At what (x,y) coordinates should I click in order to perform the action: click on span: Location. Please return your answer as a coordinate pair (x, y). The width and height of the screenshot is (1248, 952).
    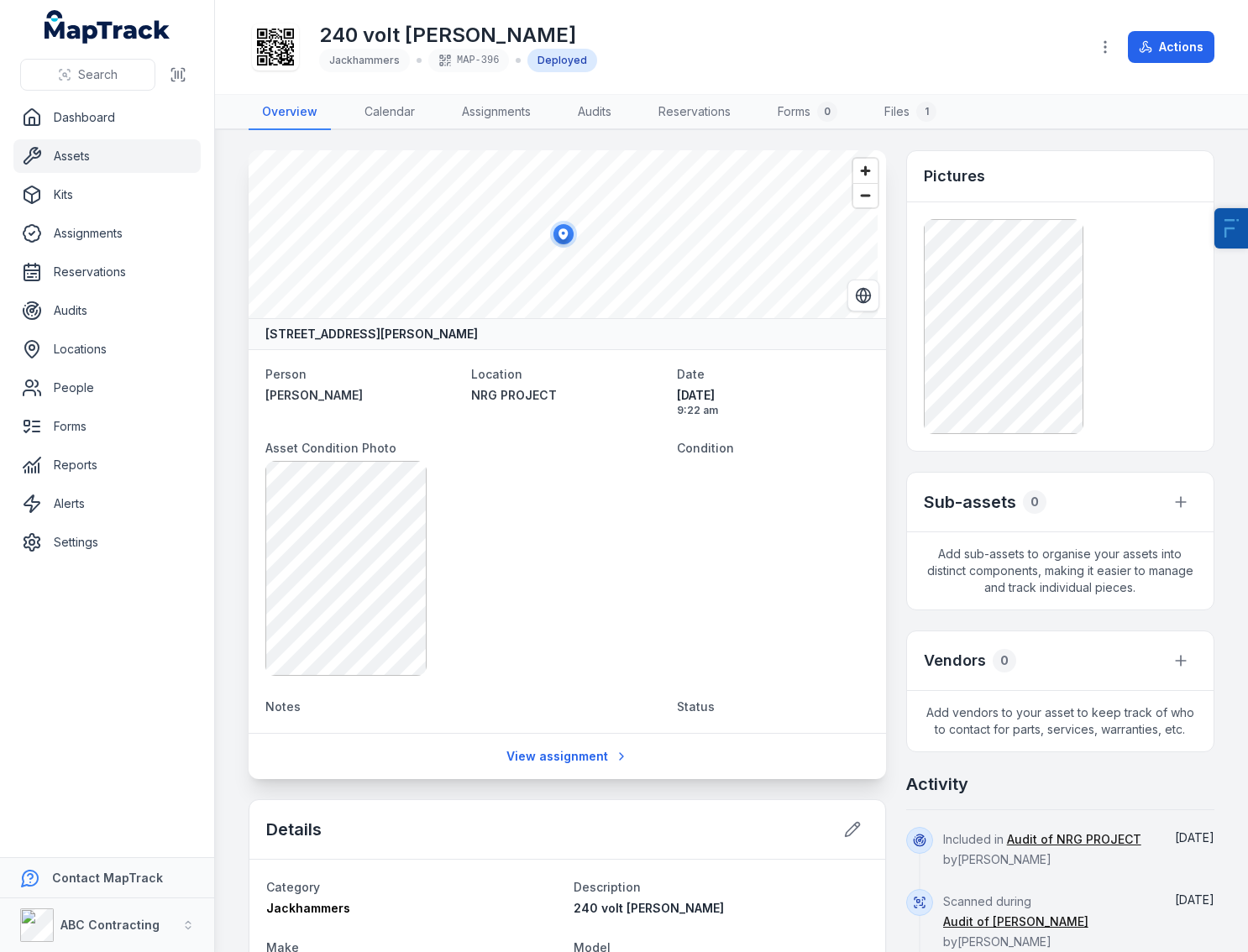
    Looking at the image, I should click on (496, 373).